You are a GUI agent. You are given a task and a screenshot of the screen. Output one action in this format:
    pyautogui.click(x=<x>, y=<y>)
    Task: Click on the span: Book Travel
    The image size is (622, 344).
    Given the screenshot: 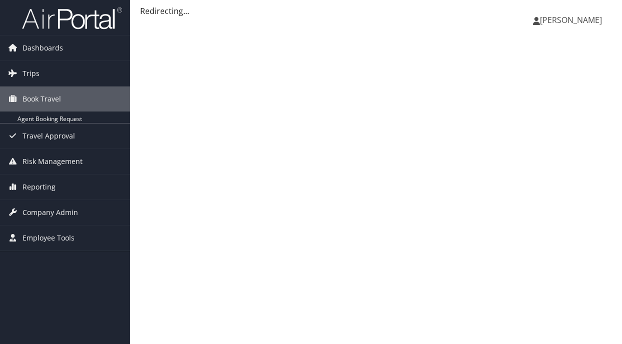 What is the action you would take?
    pyautogui.click(x=42, y=99)
    